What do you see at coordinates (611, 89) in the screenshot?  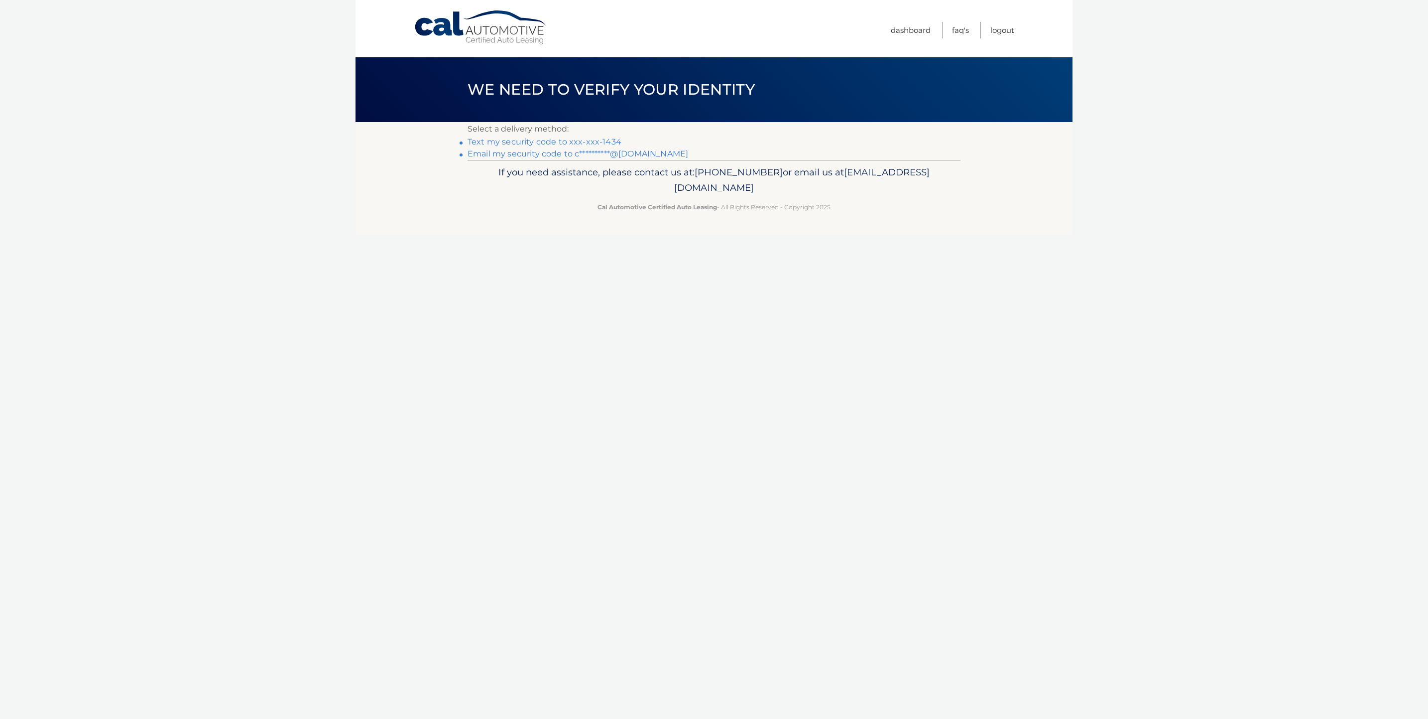 I see `span: We need to verify your identity` at bounding box center [611, 89].